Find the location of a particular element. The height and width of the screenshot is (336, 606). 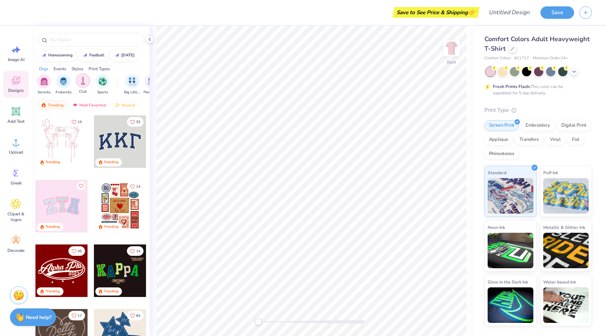

div: homecoming is located at coordinates (60, 55).